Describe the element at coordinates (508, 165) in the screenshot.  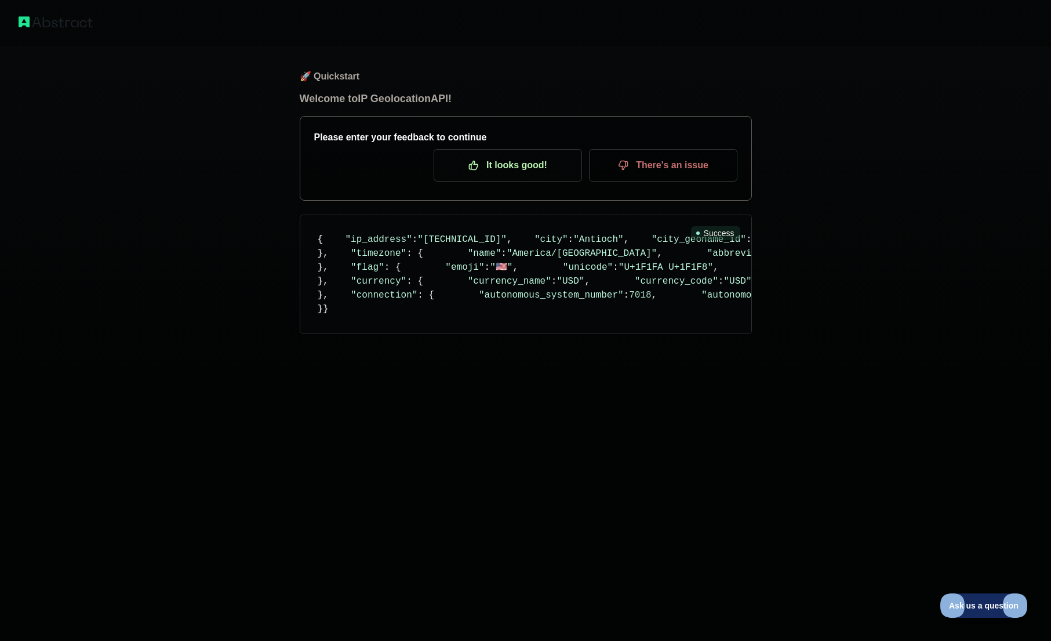
I see `button: It looks good!` at that location.